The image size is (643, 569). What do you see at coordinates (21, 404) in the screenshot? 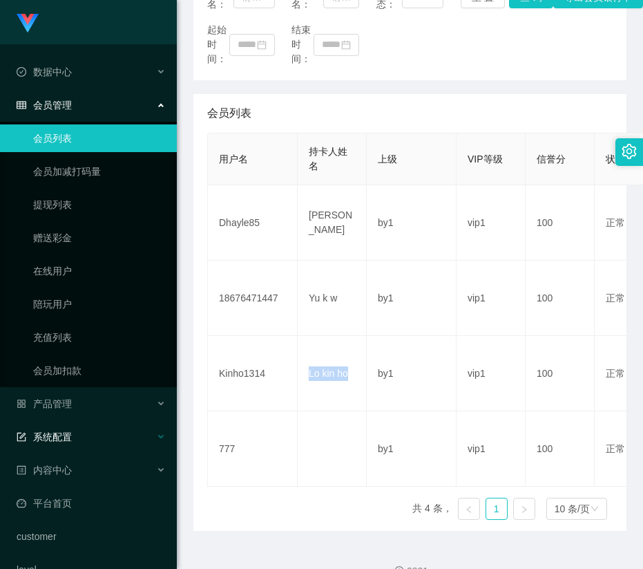
I see `i: 图标: appstore-o` at bounding box center [21, 404].